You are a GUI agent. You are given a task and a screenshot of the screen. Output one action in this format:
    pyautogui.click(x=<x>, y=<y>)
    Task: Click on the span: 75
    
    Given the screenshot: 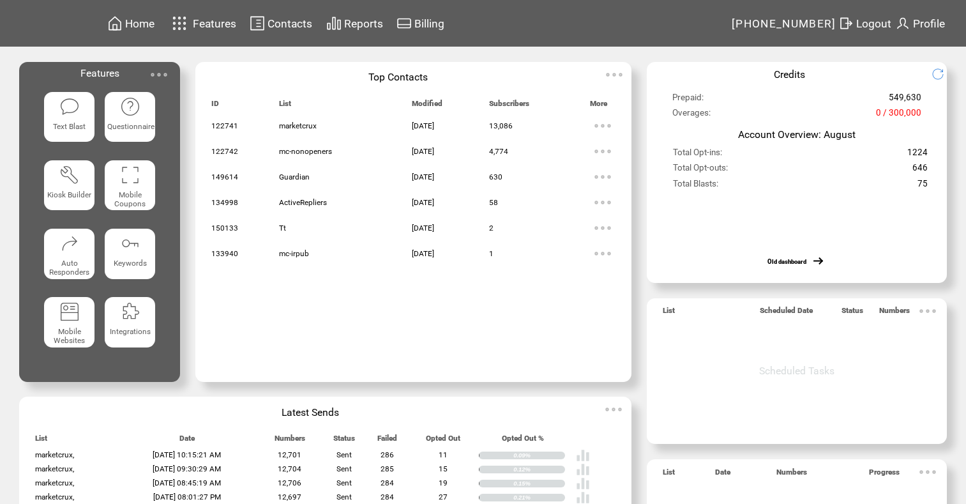 What is the action you would take?
    pyautogui.click(x=923, y=186)
    